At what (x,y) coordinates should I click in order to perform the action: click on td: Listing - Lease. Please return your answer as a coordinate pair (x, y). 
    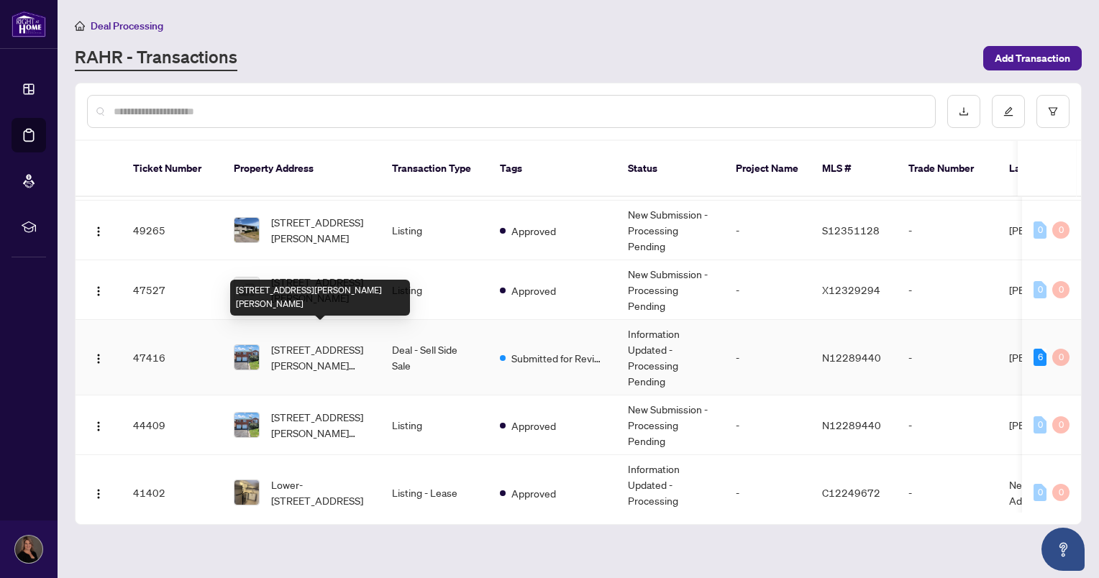
    Looking at the image, I should click on (434, 493).